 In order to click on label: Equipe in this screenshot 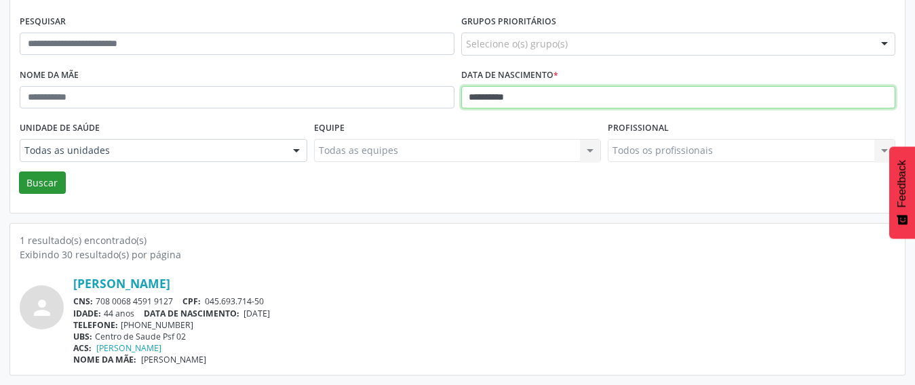, I will do `click(329, 128)`.